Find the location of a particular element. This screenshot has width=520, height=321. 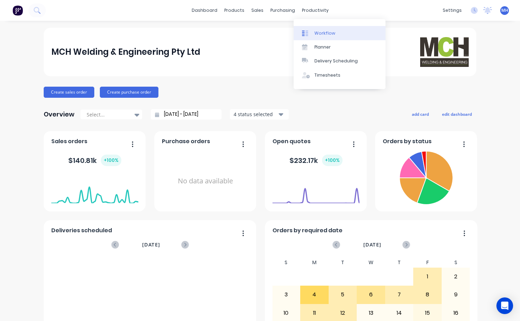

div: $ 232.17k is located at coordinates (316, 160).